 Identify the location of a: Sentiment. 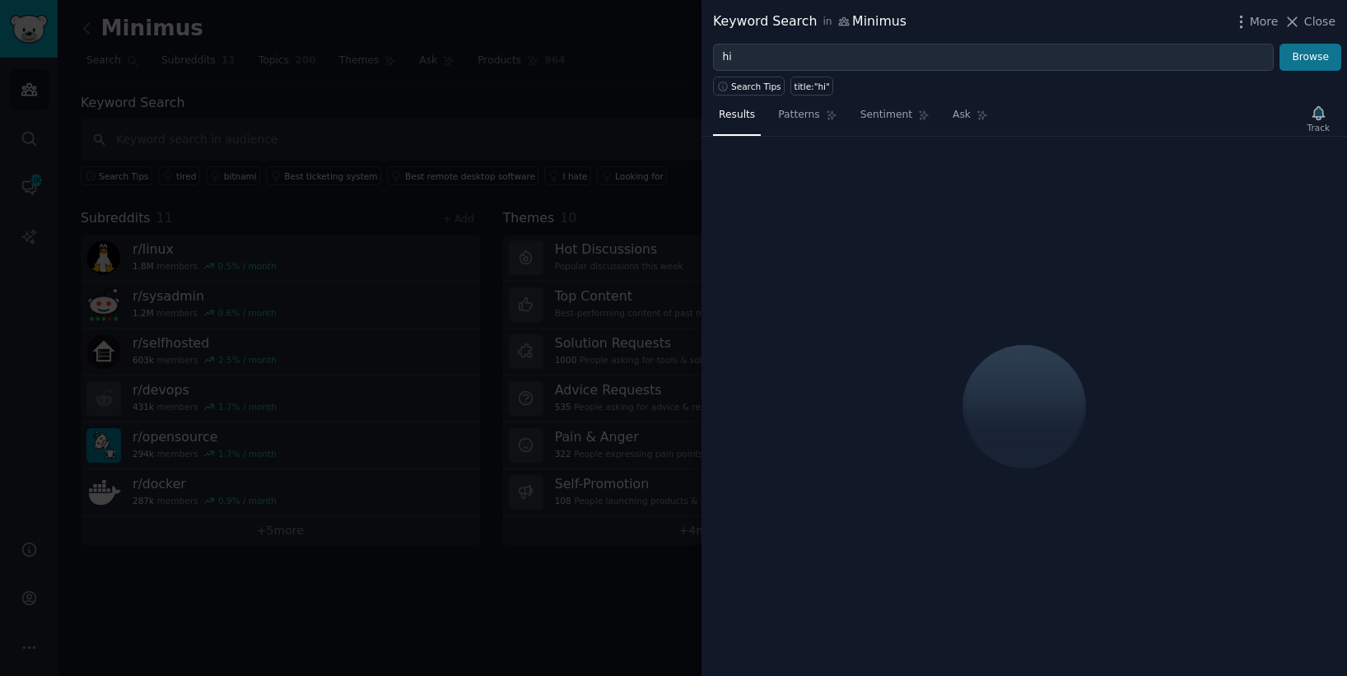
(895, 119).